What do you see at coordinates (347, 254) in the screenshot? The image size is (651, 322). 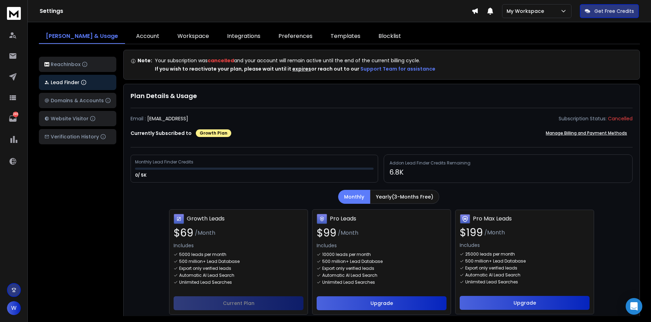 I see `p: 10000 leads per month` at bounding box center [347, 254].